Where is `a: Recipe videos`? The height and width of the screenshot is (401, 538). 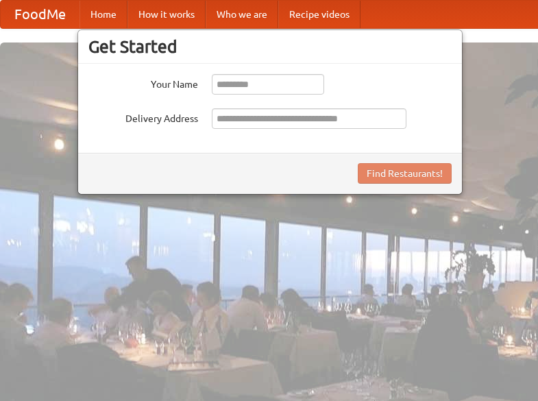 a: Recipe videos is located at coordinates (319, 14).